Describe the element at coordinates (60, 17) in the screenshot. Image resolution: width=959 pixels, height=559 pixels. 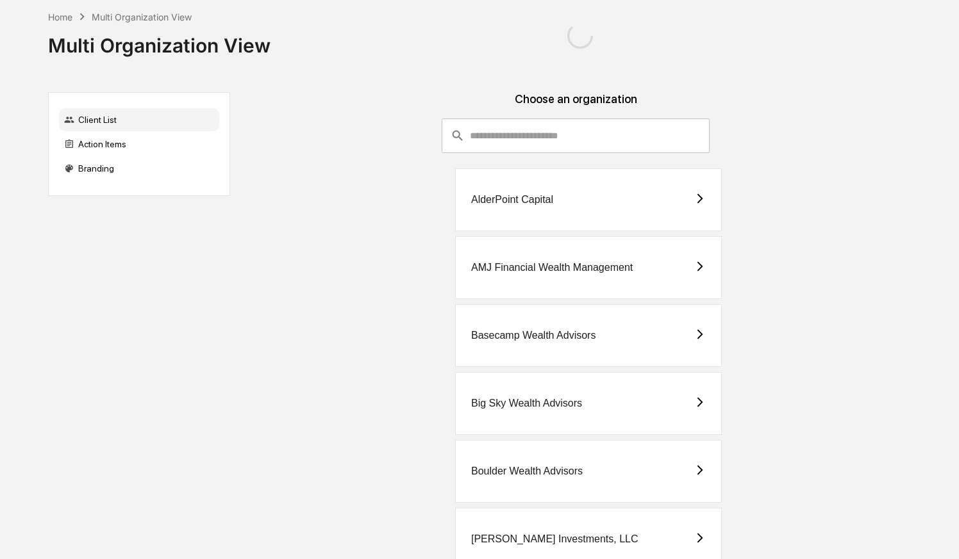
I see `div: Home` at that location.